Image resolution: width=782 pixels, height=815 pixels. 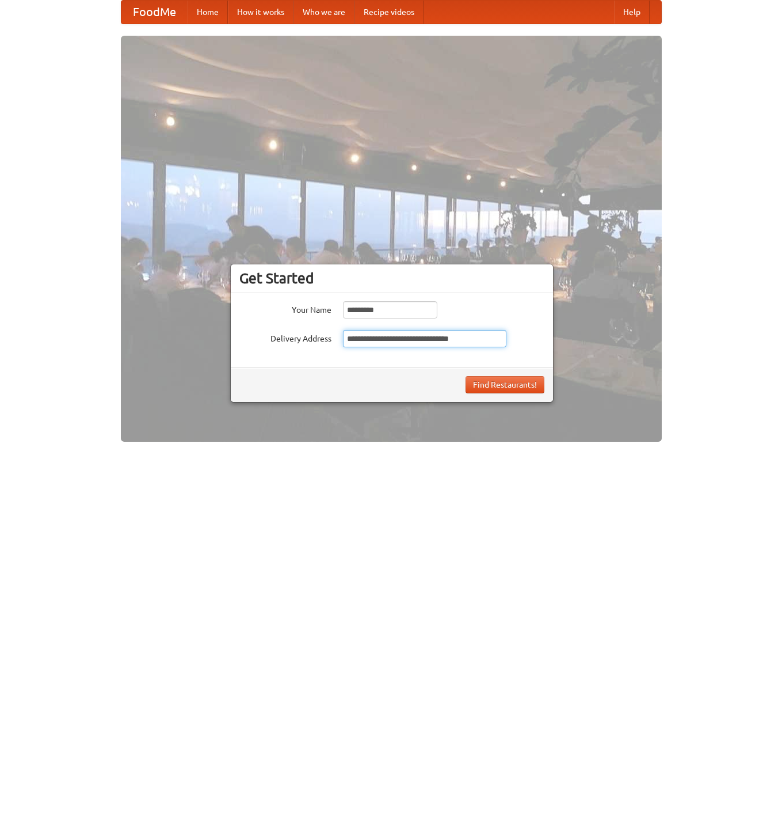 I want to click on a: FoodMe, so click(x=154, y=12).